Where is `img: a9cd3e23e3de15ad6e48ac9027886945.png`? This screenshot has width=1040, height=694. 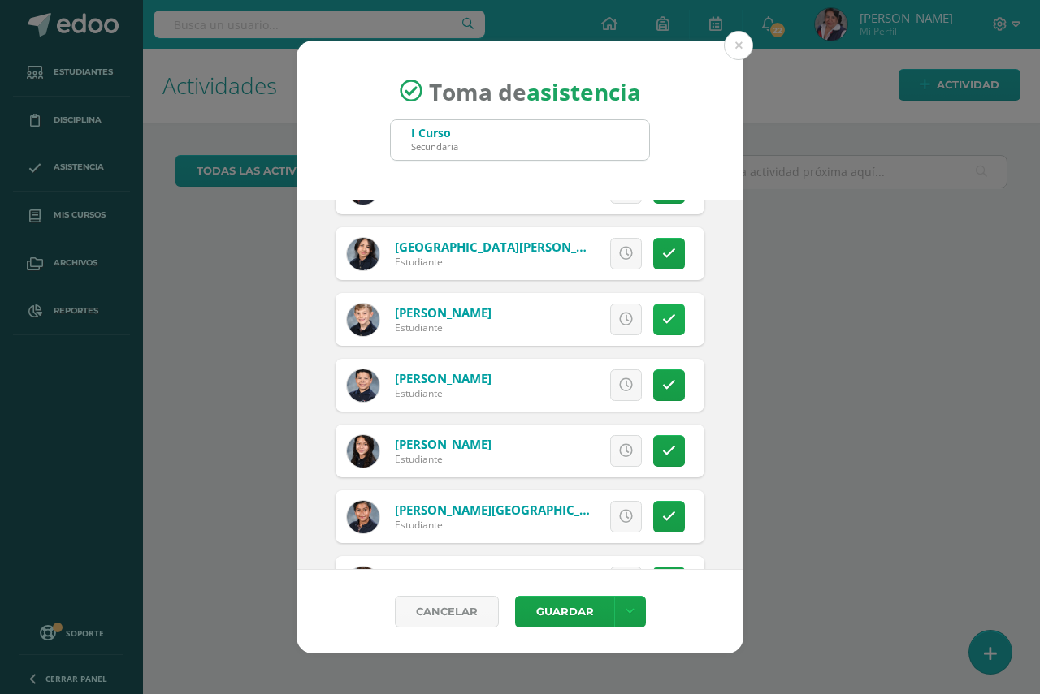
img: a9cd3e23e3de15ad6e48ac9027886945.png is located at coordinates (363, 452).